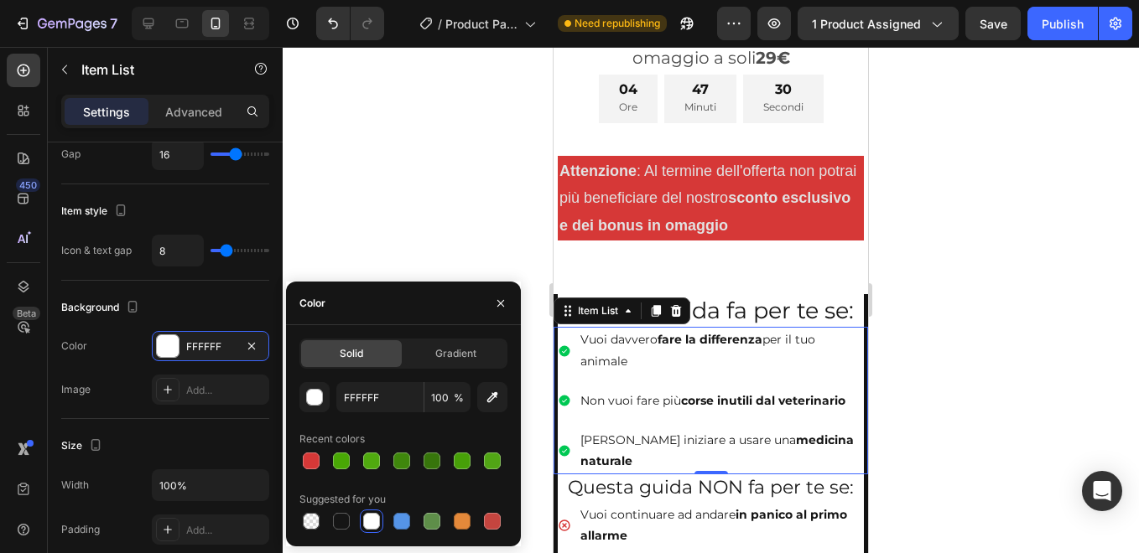 The image size is (1139, 553). Describe the element at coordinates (153, 70) in the screenshot. I see `p: Item List` at that location.